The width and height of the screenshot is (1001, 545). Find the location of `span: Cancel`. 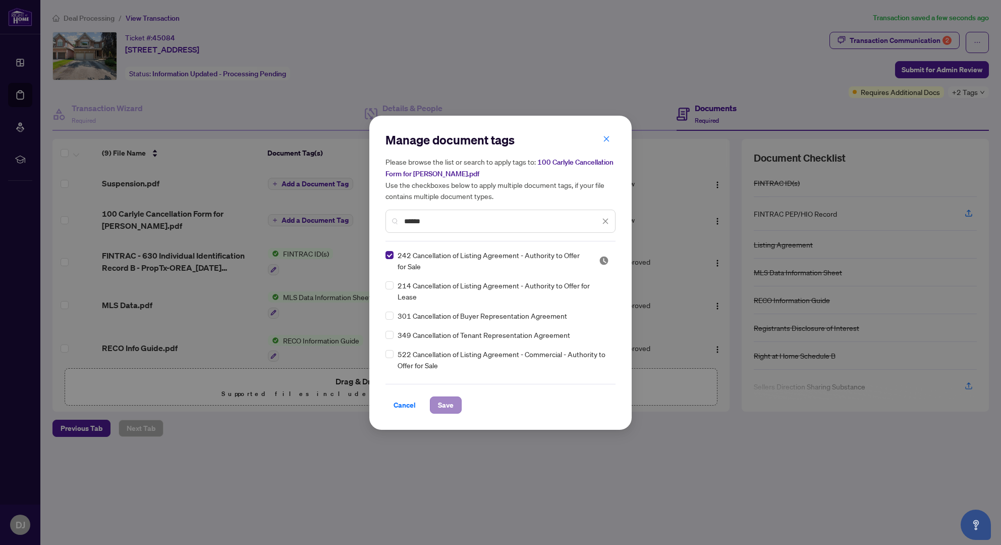

span: Cancel is located at coordinates (405, 405).